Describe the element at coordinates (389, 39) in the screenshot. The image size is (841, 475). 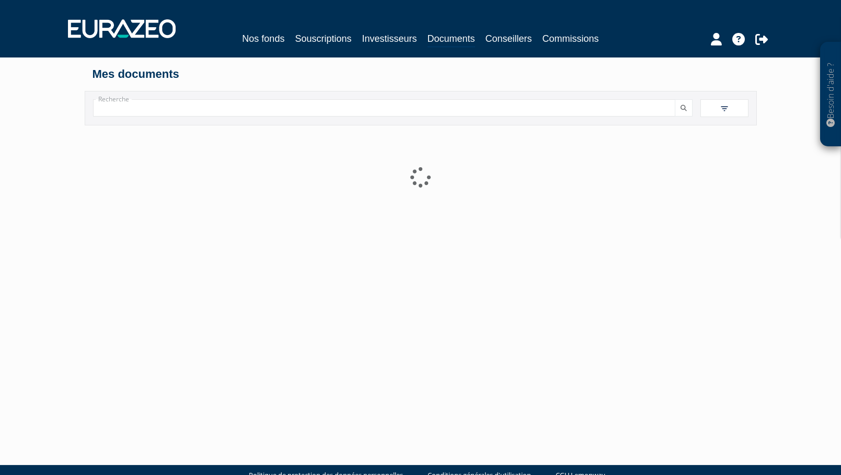
I see `a: Investisseurs` at that location.